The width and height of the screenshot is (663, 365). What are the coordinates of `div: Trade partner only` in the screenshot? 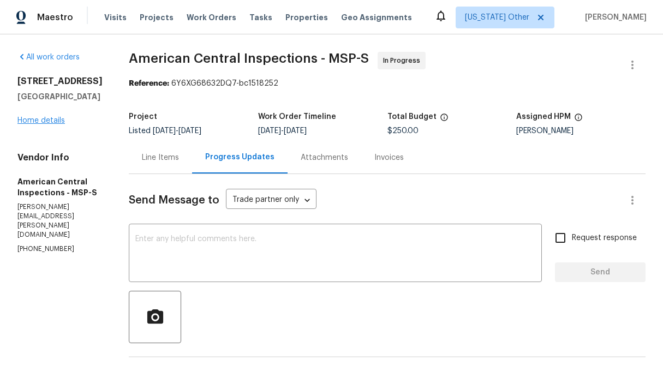 It's located at (271, 200).